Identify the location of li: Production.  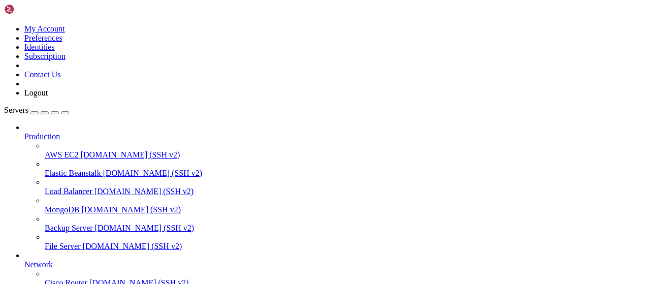
(335, 187).